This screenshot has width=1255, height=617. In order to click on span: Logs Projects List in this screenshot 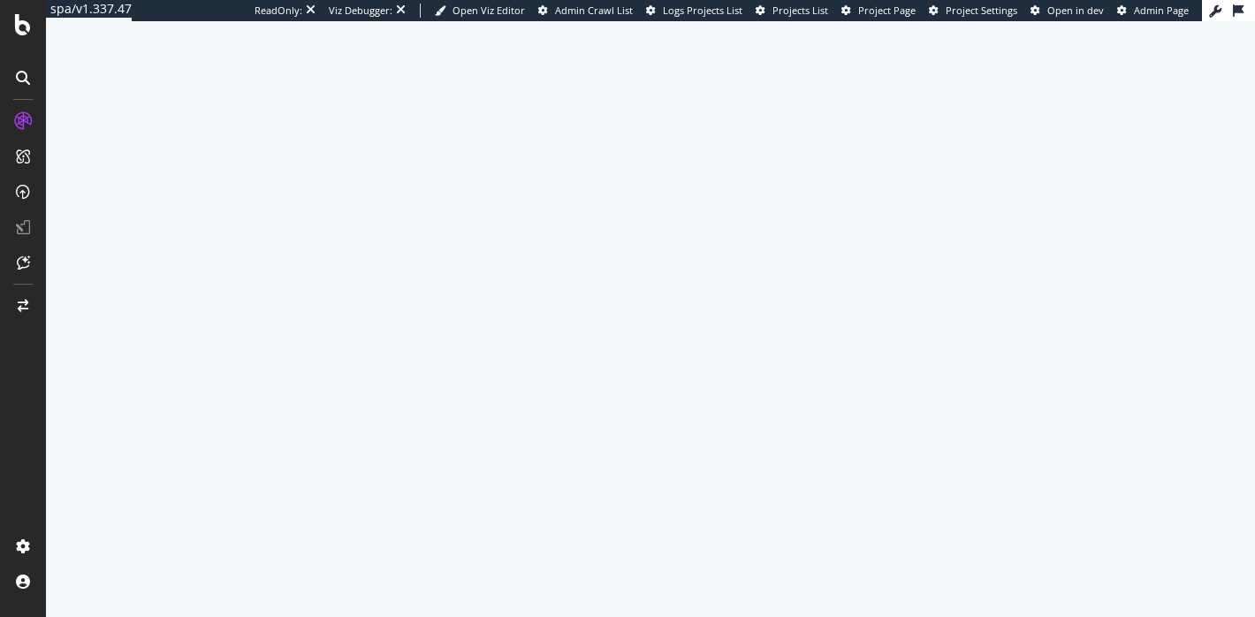, I will do `click(703, 10)`.